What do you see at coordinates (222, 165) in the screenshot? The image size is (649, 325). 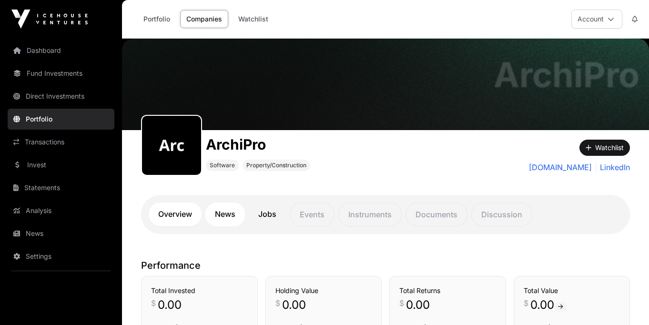 I see `span: Software` at bounding box center [222, 165].